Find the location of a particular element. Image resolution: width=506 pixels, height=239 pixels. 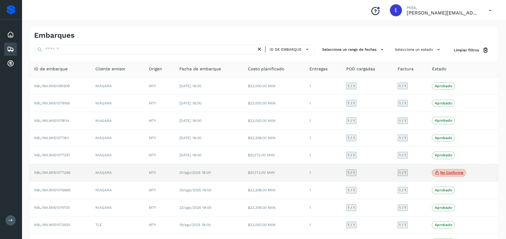

span: Fecha de embarque is located at coordinates (200, 69).